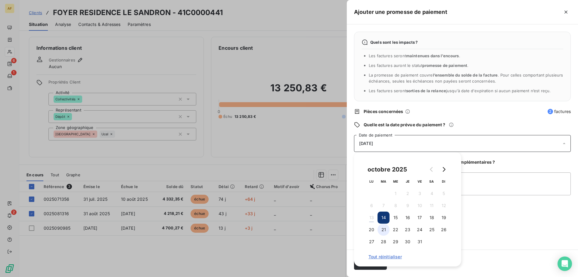  What do you see at coordinates (396, 193) in the screenshot?
I see `button: 1` at bounding box center [396, 193].